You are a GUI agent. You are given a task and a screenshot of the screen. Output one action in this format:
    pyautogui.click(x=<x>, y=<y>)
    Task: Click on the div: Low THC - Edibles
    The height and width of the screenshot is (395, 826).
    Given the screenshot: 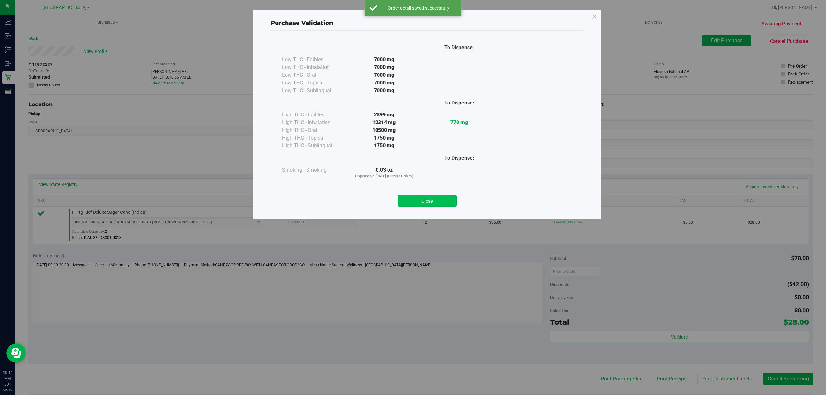 What is the action you would take?
    pyautogui.click(x=314, y=60)
    